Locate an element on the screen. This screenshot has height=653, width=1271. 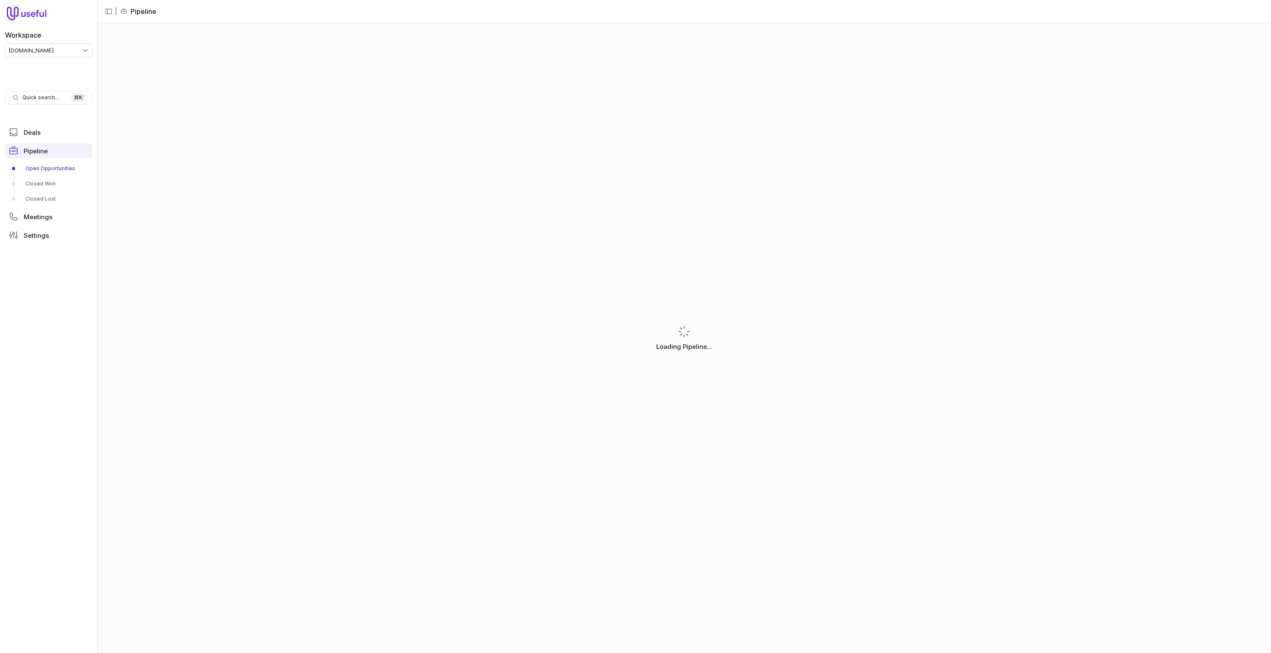
span: Meetings is located at coordinates (38, 217).